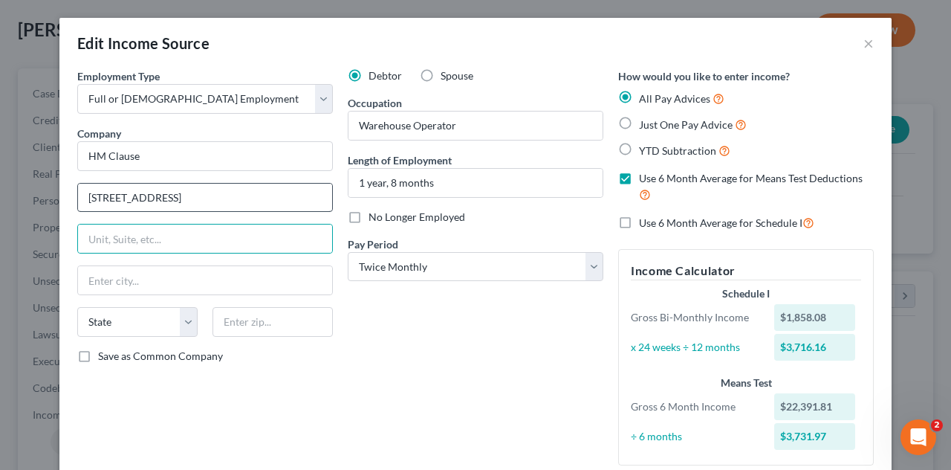 The width and height of the screenshot is (951, 470). Describe the element at coordinates (721, 222) in the screenshot. I see `span: Use 6 Month Average for Schedule I` at that location.